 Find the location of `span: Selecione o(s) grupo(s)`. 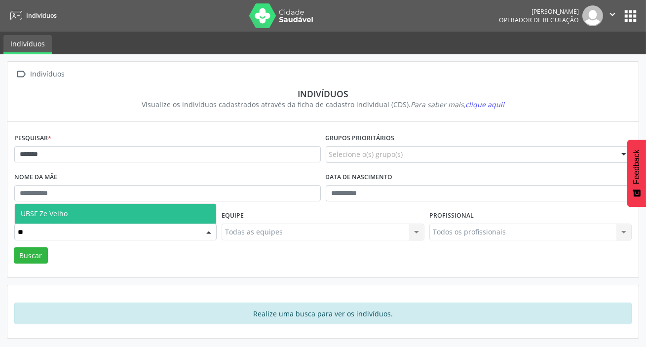

span: Selecione o(s) grupo(s) is located at coordinates (366, 154).